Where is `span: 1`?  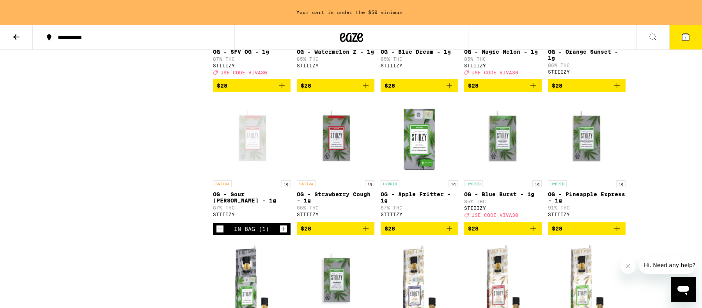
span: 1 is located at coordinates (685, 38).